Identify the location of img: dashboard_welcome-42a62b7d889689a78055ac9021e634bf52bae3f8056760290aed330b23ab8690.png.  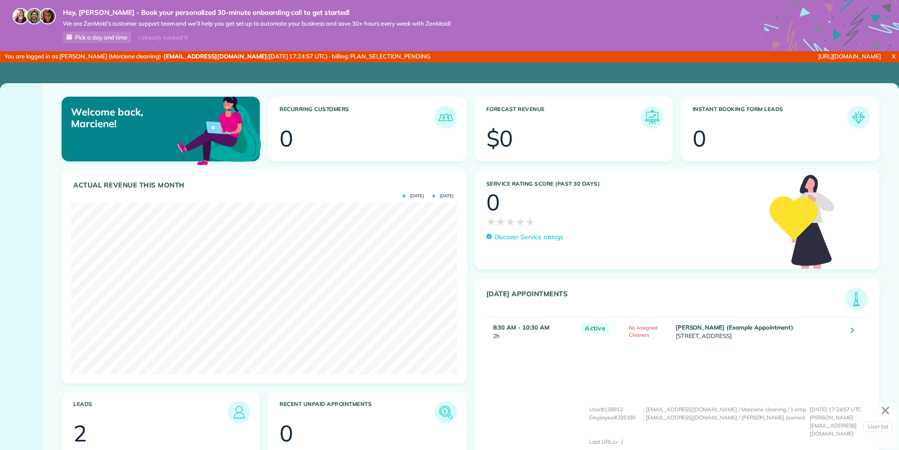
(219, 130).